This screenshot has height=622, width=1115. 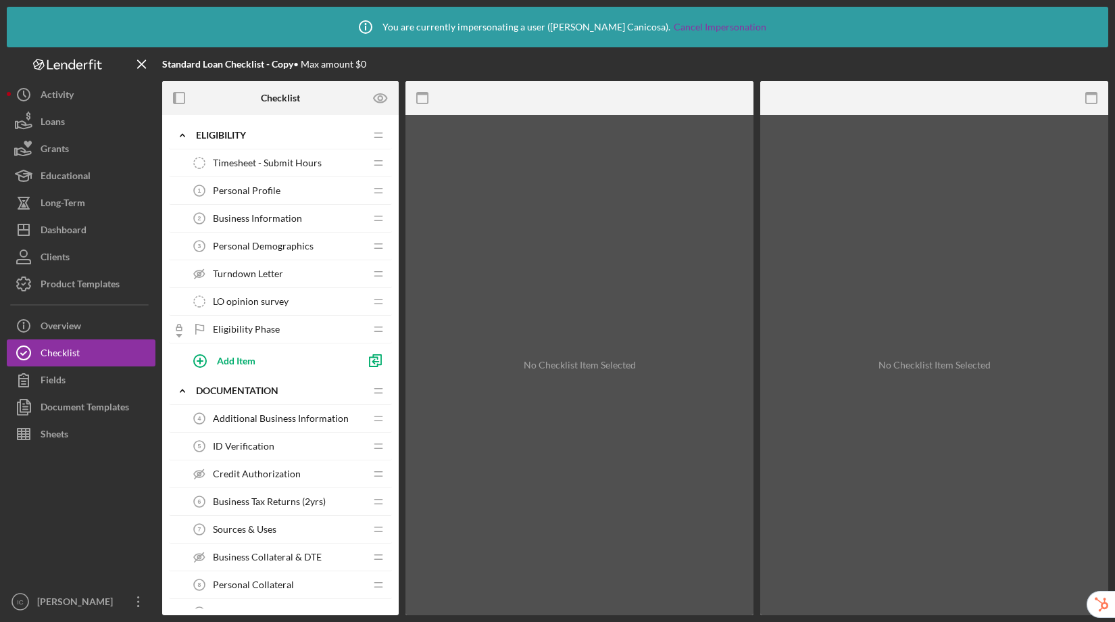 I want to click on div: Loans, so click(x=53, y=123).